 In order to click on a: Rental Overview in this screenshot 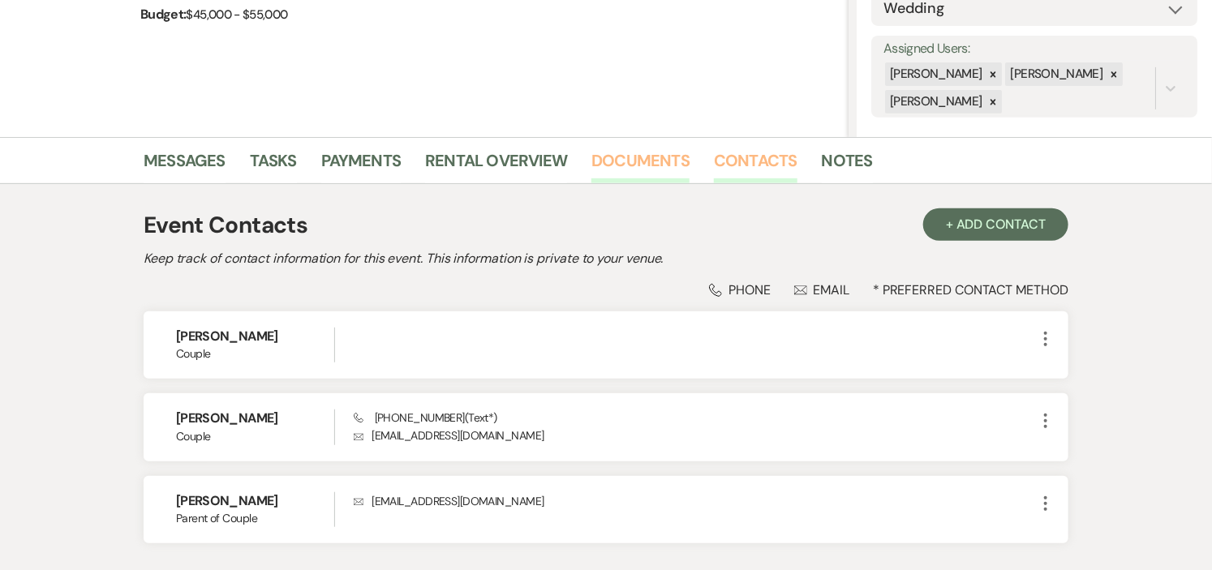, I will do `click(496, 166)`.